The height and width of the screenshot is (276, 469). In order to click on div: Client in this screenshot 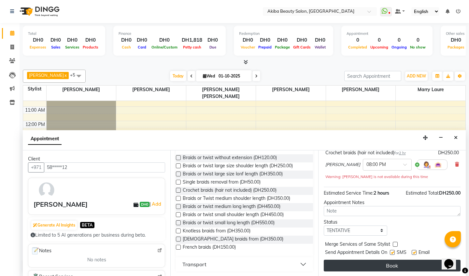, I will do `click(96, 159)`.